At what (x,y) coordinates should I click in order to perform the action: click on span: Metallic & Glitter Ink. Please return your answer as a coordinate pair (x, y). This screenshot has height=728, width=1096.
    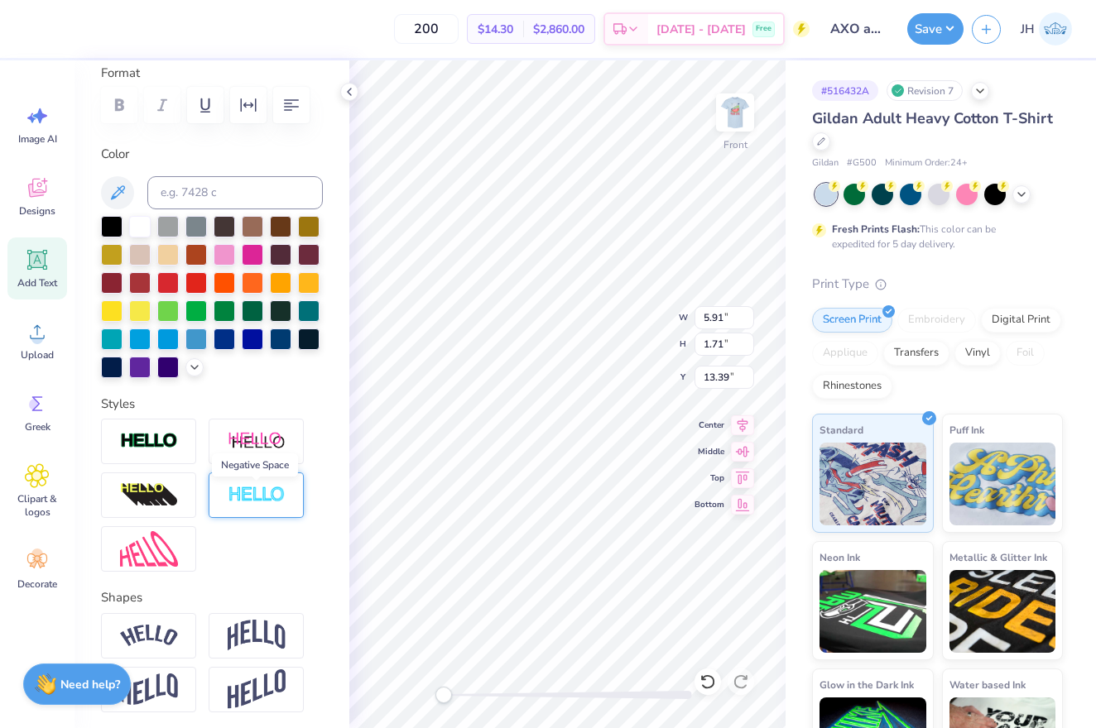
    Looking at the image, I should click on (998, 557).